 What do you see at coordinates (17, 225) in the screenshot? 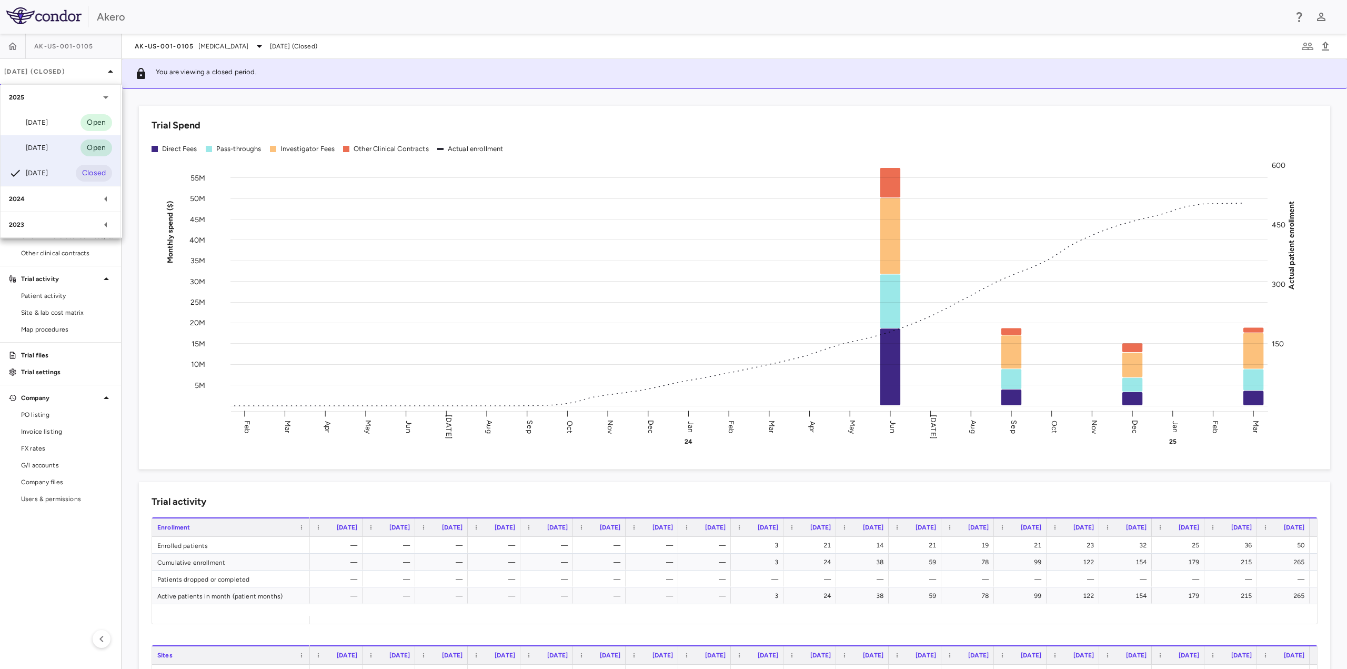
I see `p: 2023` at bounding box center [17, 225].